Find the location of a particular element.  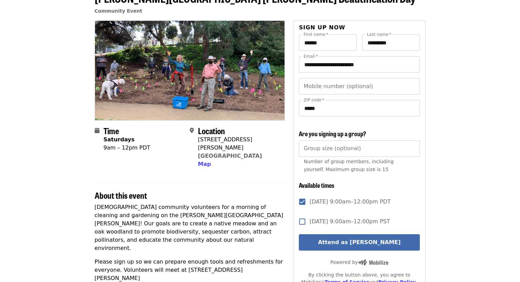

i: calendar icon is located at coordinates (97, 131).